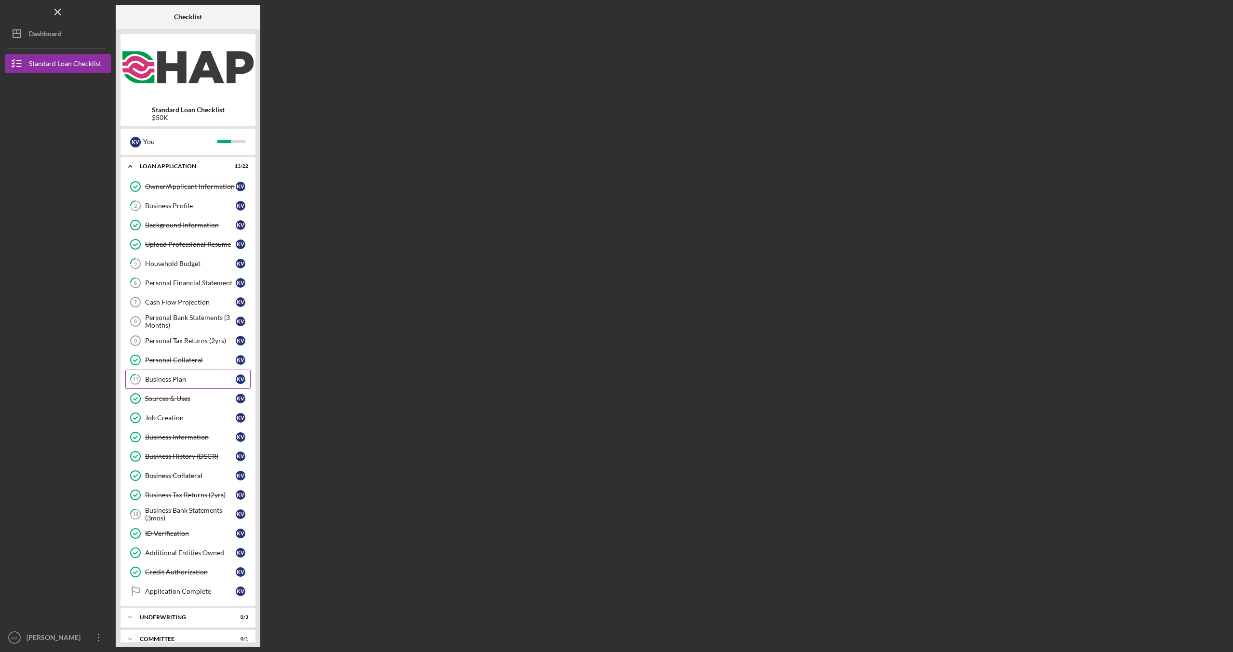  What do you see at coordinates (188, 341) in the screenshot?
I see `a: 9Personal Tax Returns (2yrs)KV` at bounding box center [188, 341].